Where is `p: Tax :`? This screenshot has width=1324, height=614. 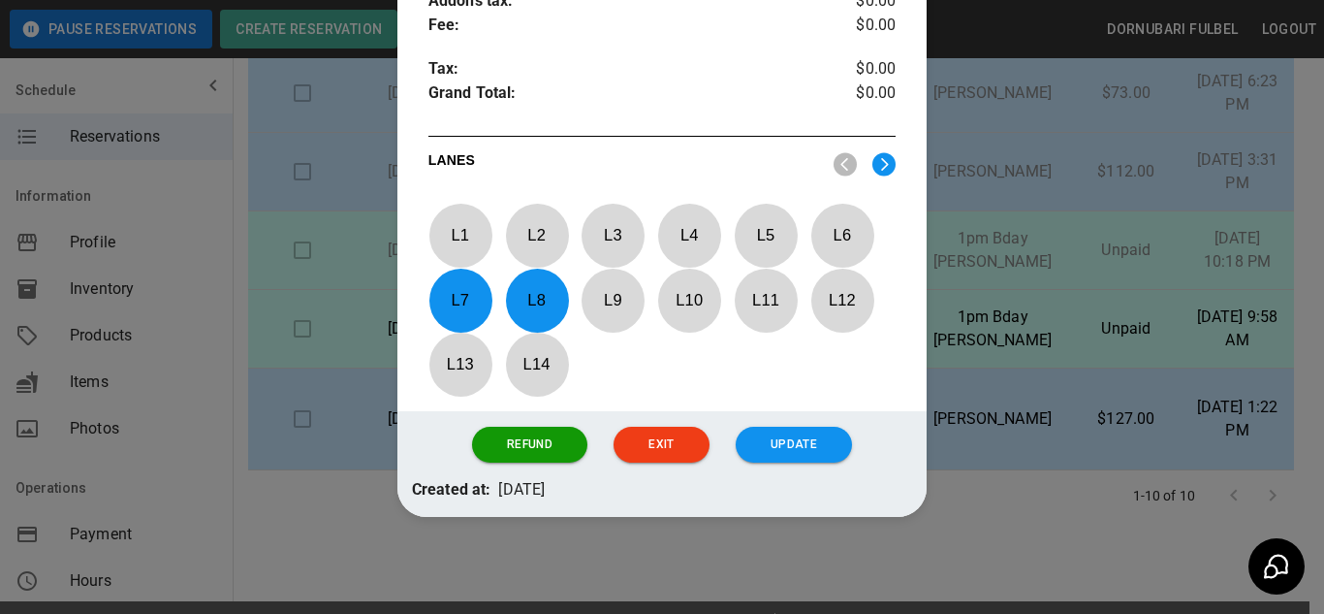
p: Tax : is located at coordinates (623, 69).